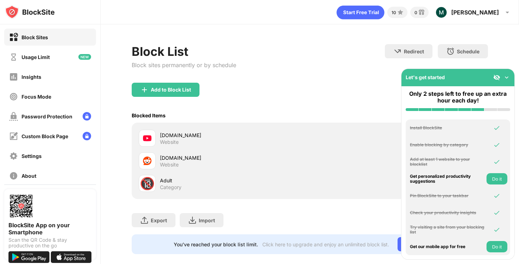 This screenshot has height=264, width=519. What do you see at coordinates (394, 12) in the screenshot?
I see `div: 10` at bounding box center [394, 12].